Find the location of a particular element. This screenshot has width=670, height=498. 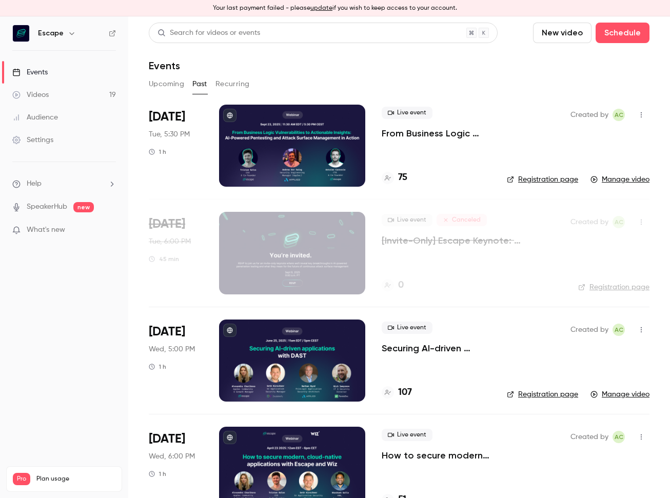

div: Videos is located at coordinates (30, 95).